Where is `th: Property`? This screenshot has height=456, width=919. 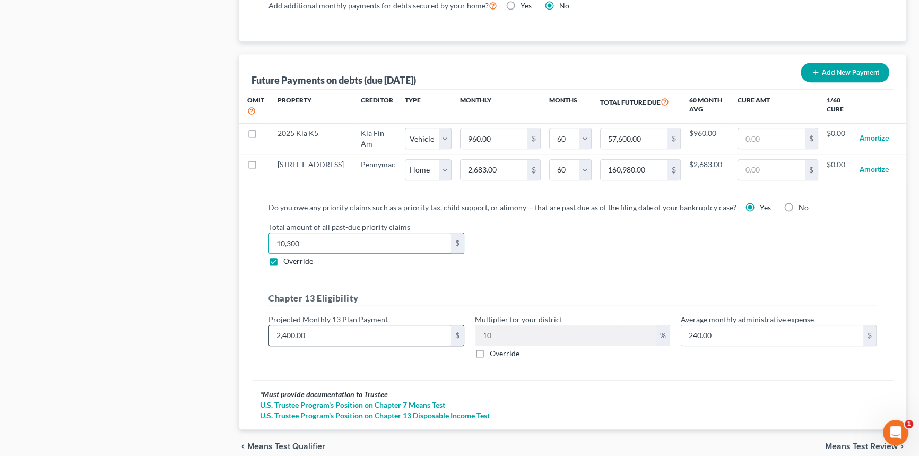
th: Property is located at coordinates (310, 106).